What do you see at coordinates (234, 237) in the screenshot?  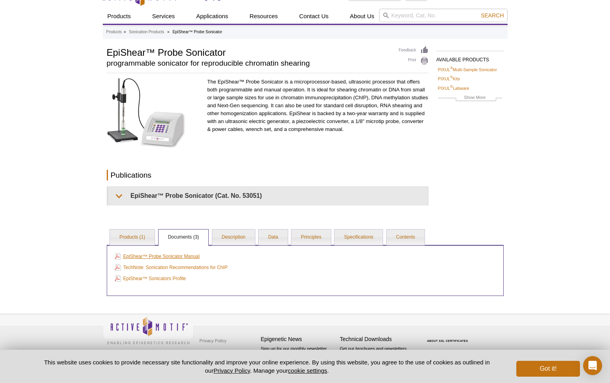 I see `a: Description` at bounding box center [234, 237].